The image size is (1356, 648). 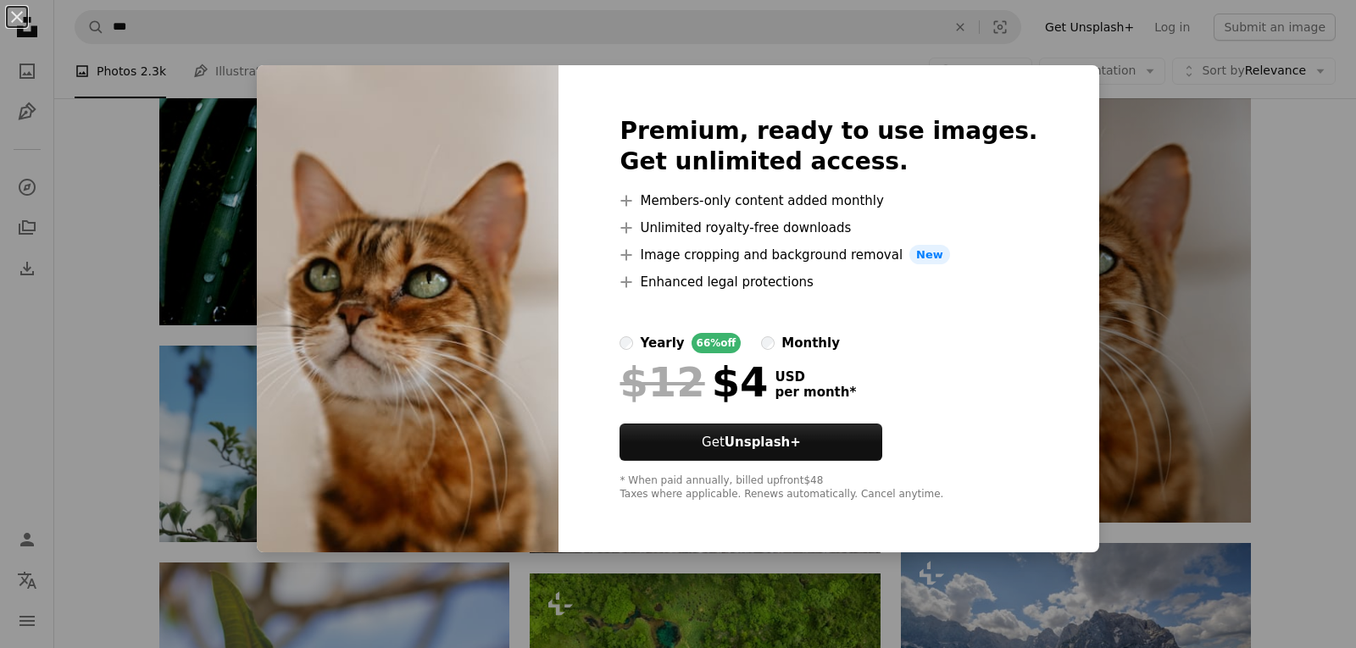 I want to click on span: USD, so click(x=815, y=377).